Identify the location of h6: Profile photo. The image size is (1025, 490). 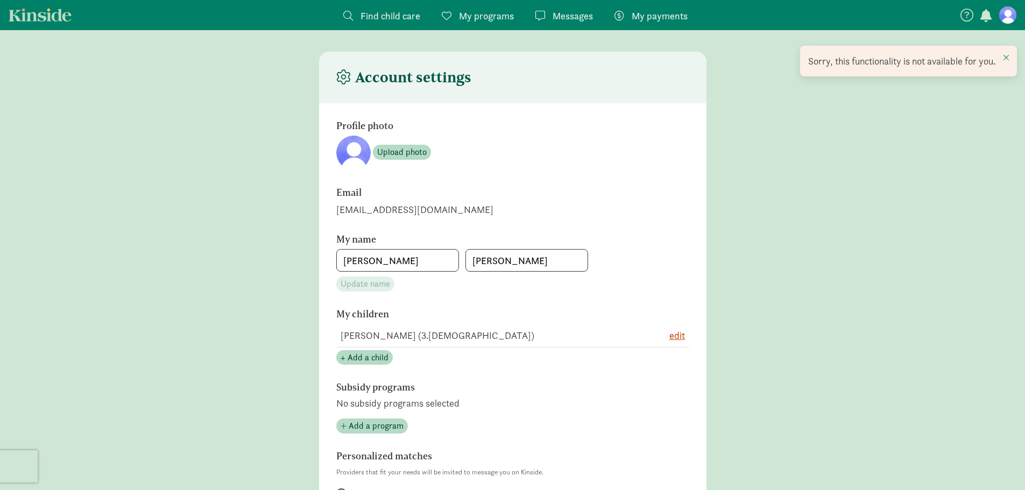
(484, 126).